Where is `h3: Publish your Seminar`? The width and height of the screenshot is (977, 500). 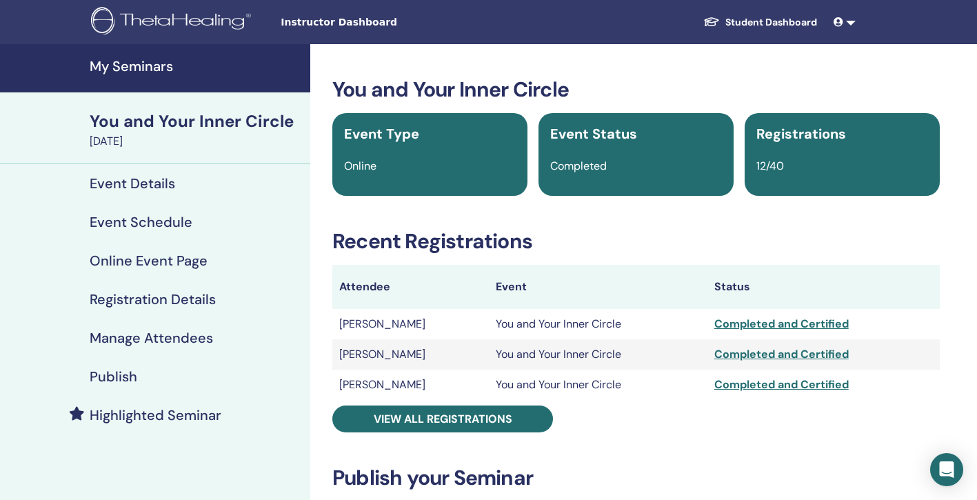
h3: Publish your Seminar is located at coordinates (636, 478).